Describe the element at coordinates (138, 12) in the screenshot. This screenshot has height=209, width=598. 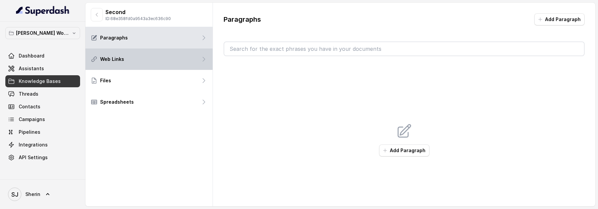
I see `p: Second` at that location.